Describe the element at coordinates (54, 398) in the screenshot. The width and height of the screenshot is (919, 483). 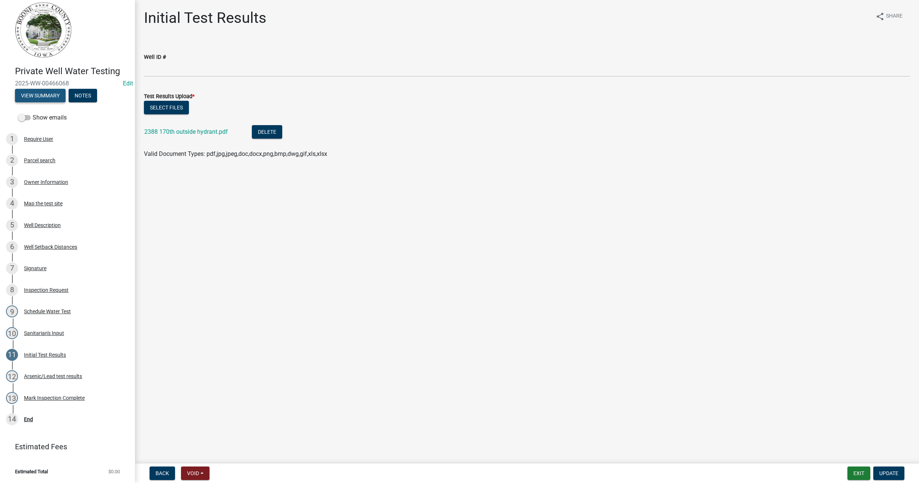
I see `div: Mark Inspection Complete` at that location.